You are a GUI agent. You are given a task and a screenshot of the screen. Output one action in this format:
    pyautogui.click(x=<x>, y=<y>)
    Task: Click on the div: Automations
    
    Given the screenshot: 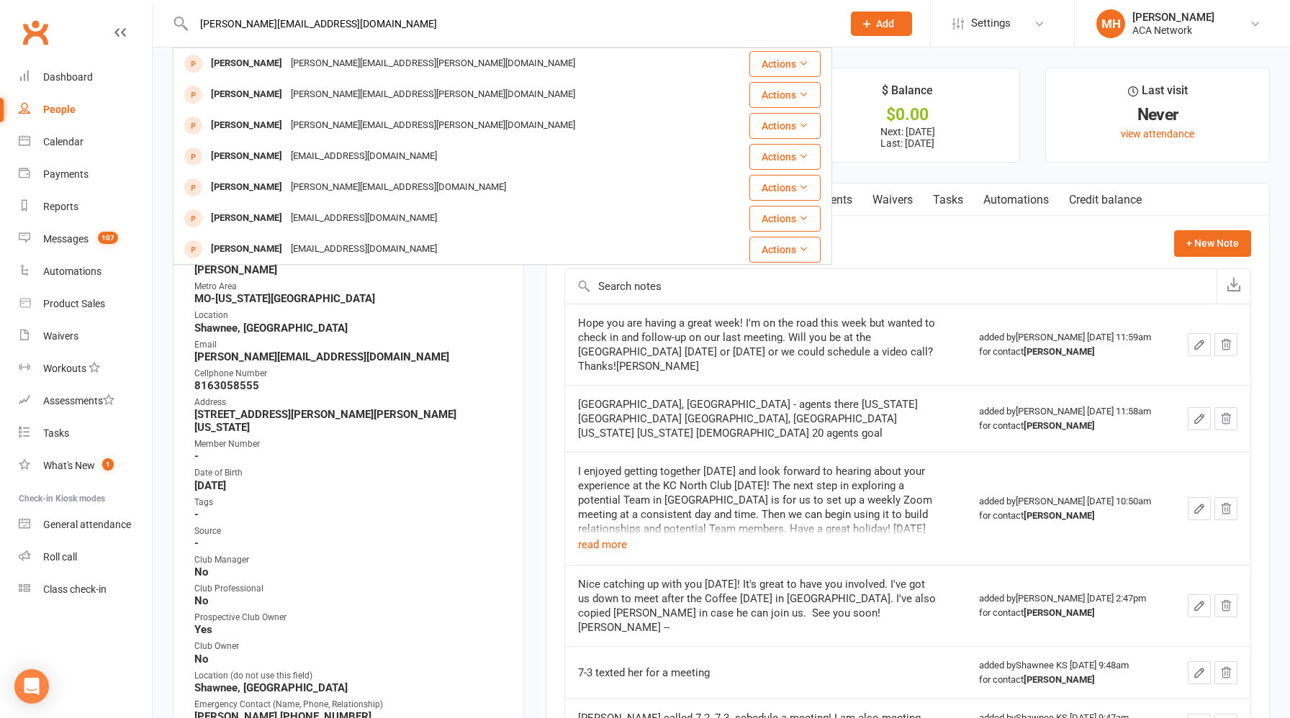 What is the action you would take?
    pyautogui.click(x=72, y=271)
    